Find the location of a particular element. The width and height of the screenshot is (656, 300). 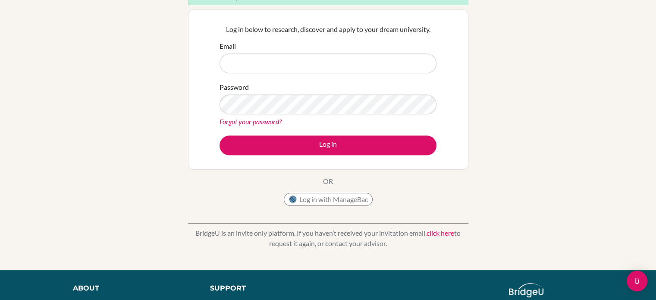

p: OR is located at coordinates (328, 181).